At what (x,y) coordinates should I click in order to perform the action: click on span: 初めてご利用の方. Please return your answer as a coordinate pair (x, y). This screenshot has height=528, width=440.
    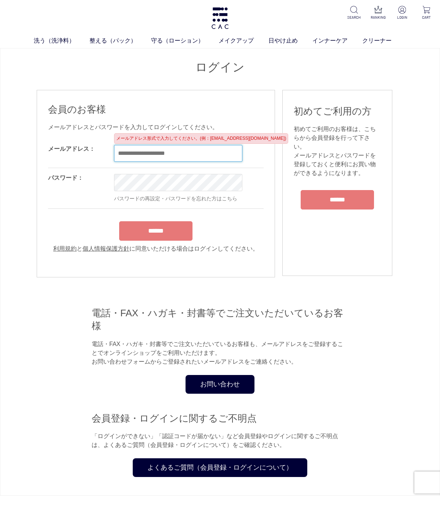
    Looking at the image, I should click on (333, 111).